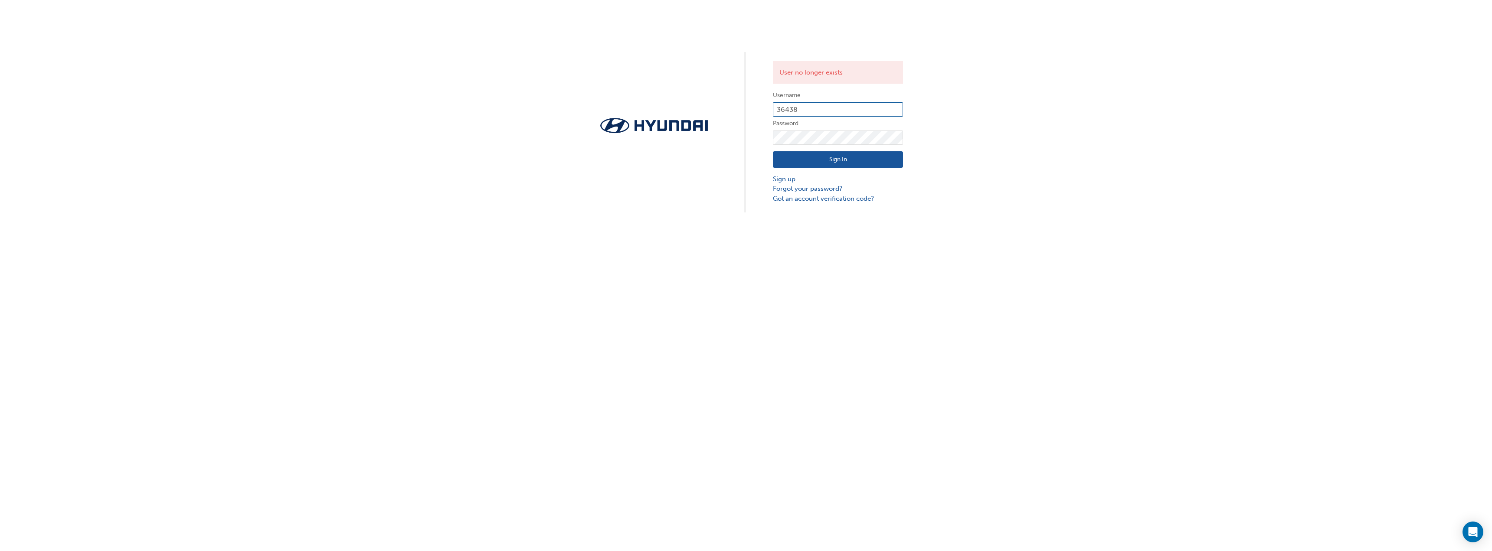  I want to click on button: Sign In, so click(838, 160).